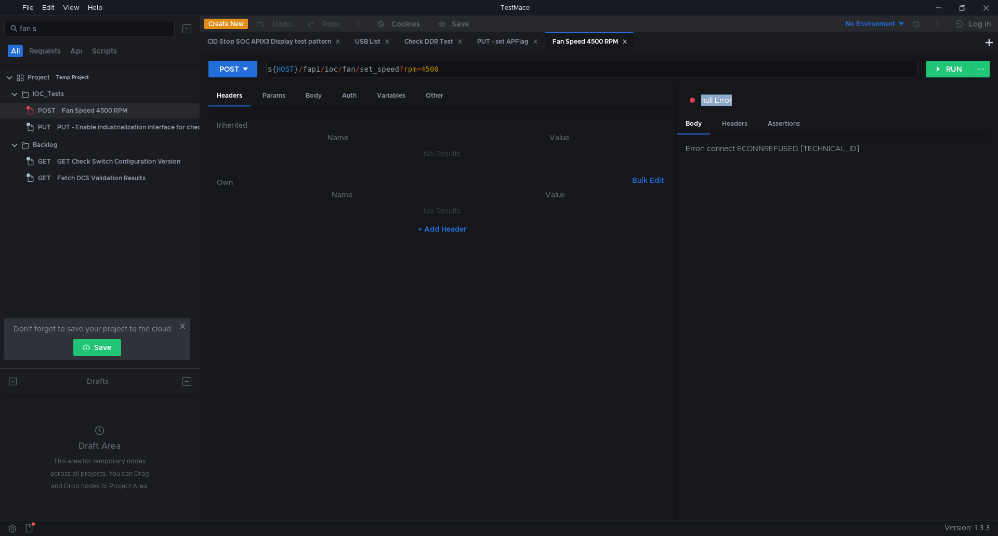 The height and width of the screenshot is (536, 998). What do you see at coordinates (233, 69) in the screenshot?
I see `button: POST` at bounding box center [233, 69].